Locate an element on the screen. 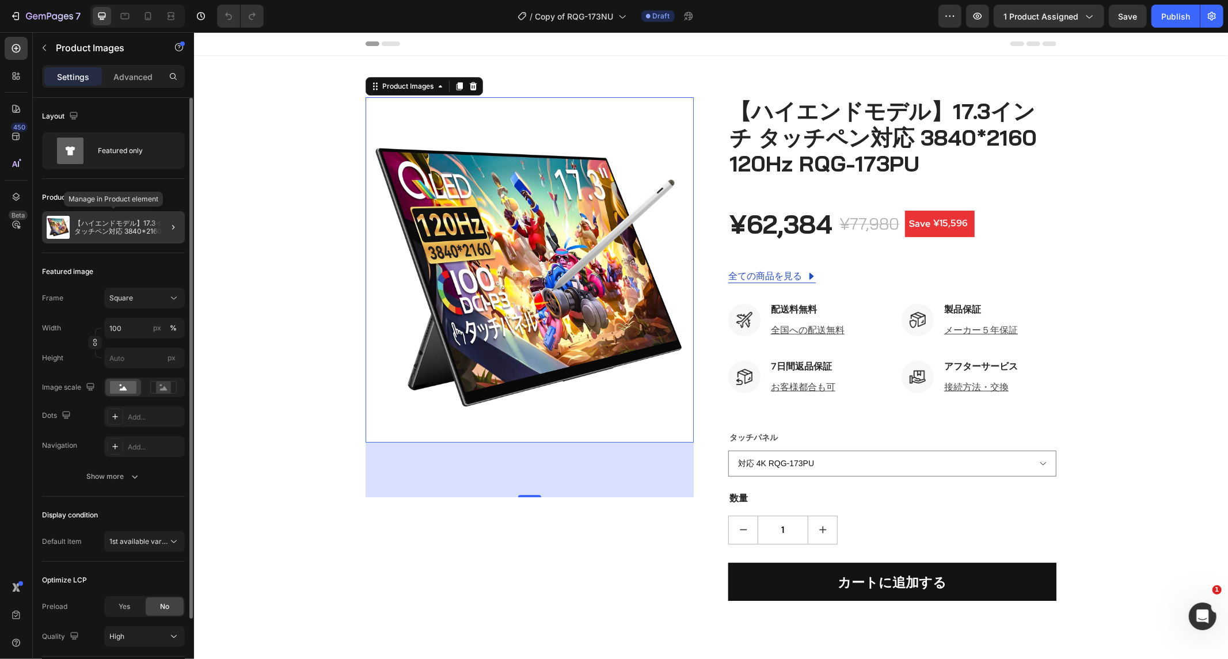 The width and height of the screenshot is (1228, 659). div: 全ての商品を見る is located at coordinates (571, 244).